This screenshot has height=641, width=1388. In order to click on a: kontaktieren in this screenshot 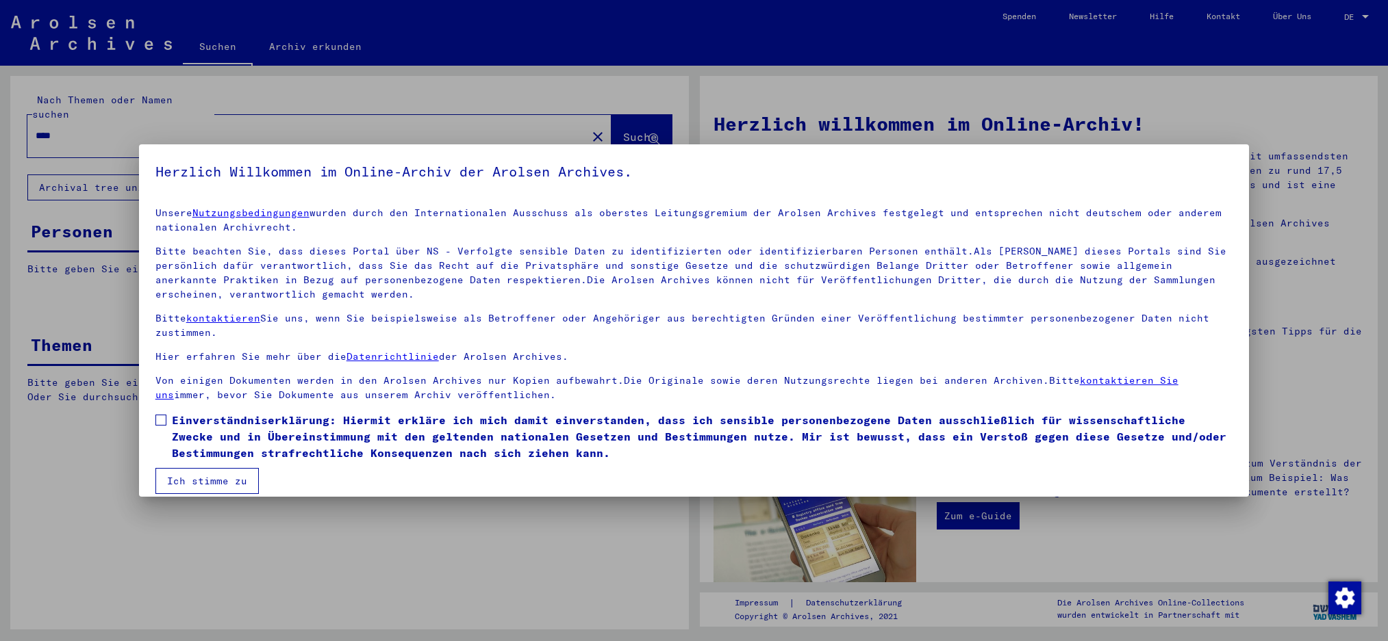, I will do `click(223, 318)`.